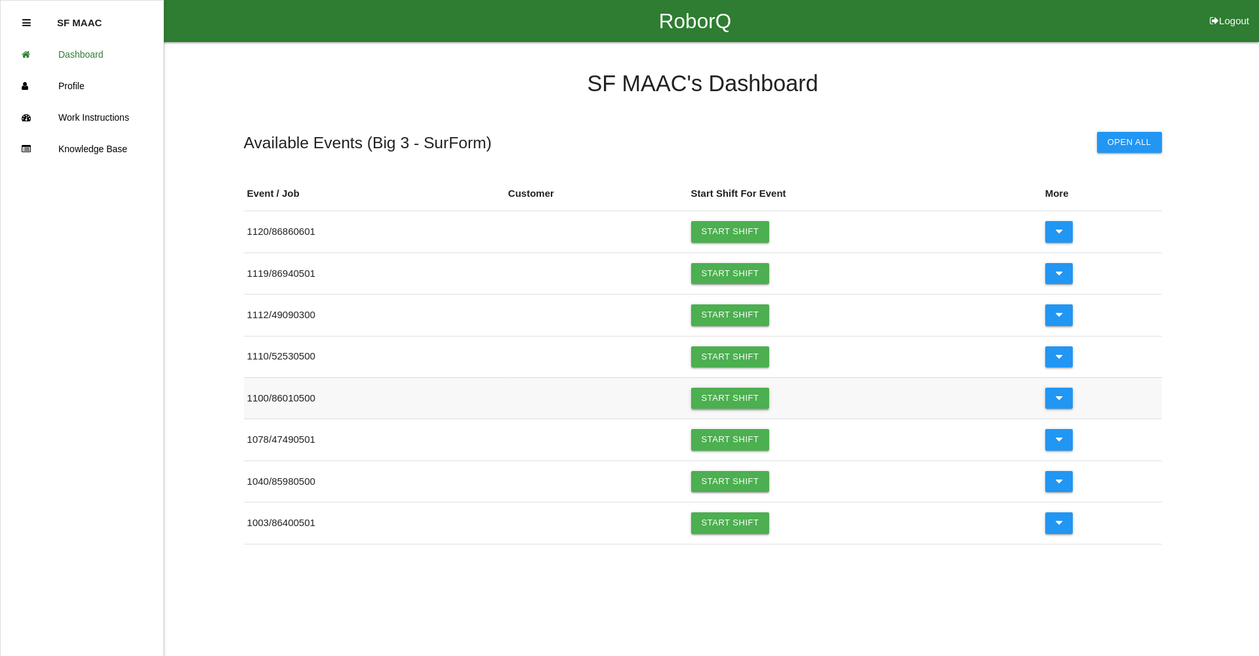 The width and height of the screenshot is (1259, 656). Describe the element at coordinates (374, 231) in the screenshot. I see `td: 1120 / 86860601` at that location.